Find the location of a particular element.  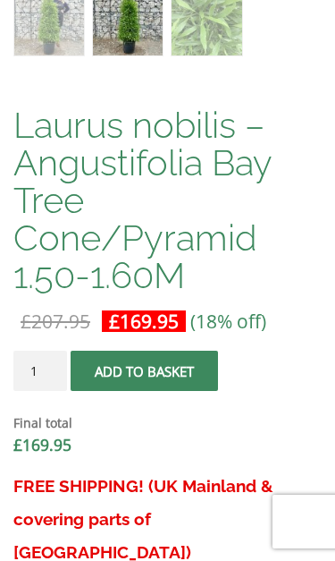

dt: Final total is located at coordinates (167, 423).